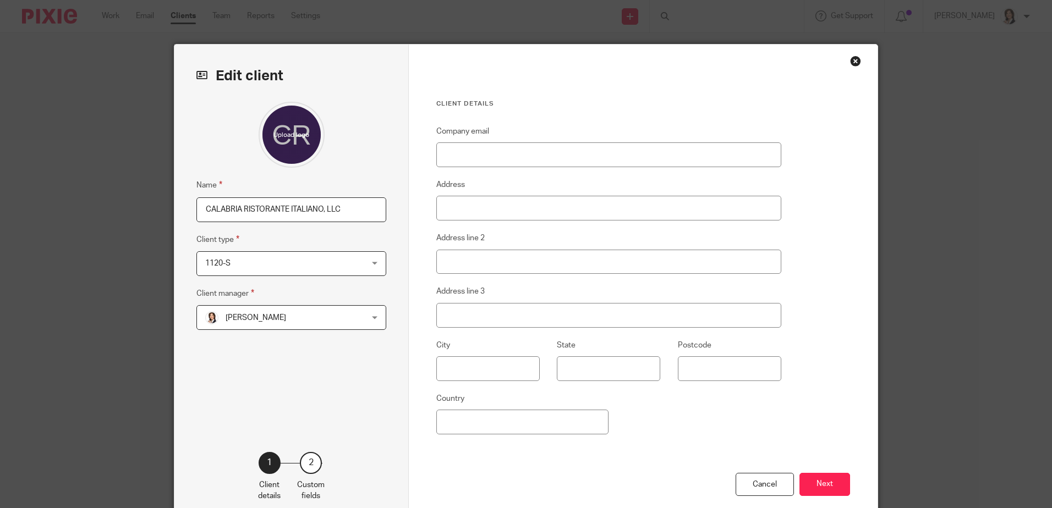  What do you see at coordinates (460, 238) in the screenshot?
I see `label: Address line 2` at bounding box center [460, 238].